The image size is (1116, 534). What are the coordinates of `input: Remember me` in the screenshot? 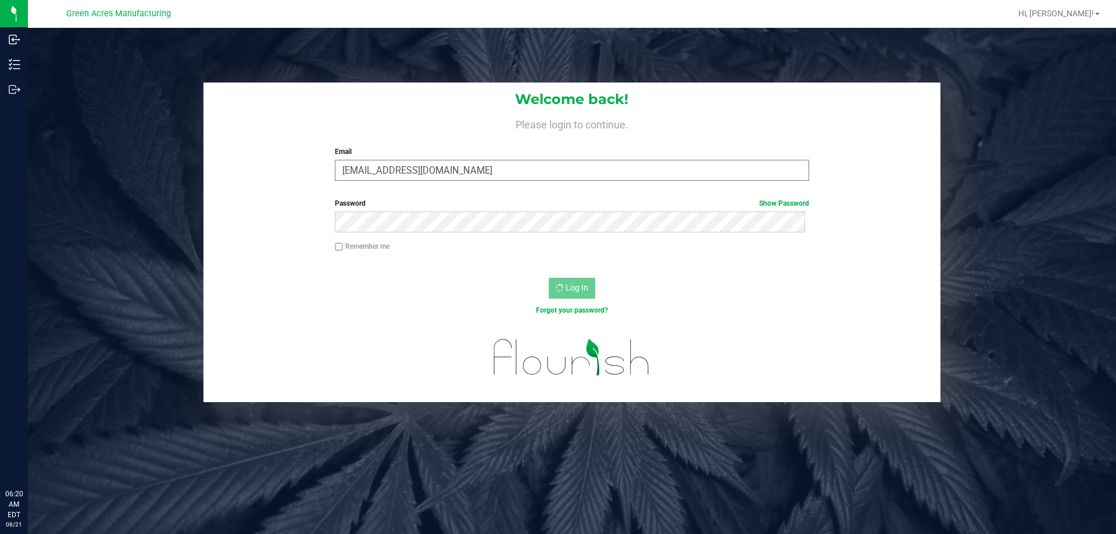 It's located at (339, 247).